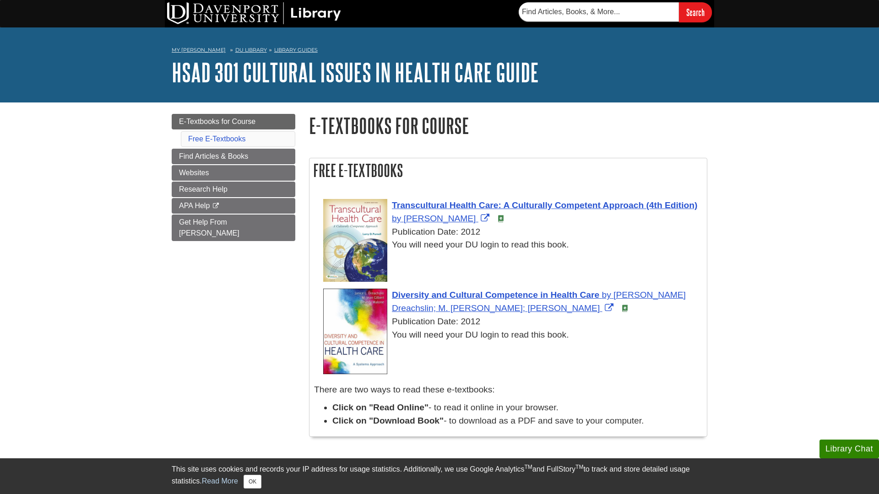 The image size is (879, 494). Describe the element at coordinates (194, 205) in the screenshot. I see `span: APA Help` at that location.